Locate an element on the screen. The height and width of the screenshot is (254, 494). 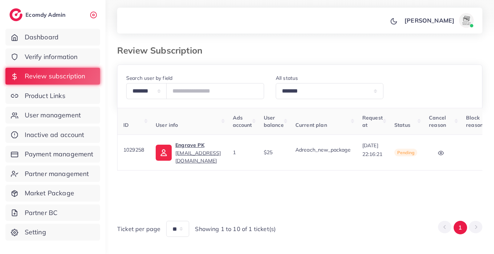
label: All status is located at coordinates (287, 78).